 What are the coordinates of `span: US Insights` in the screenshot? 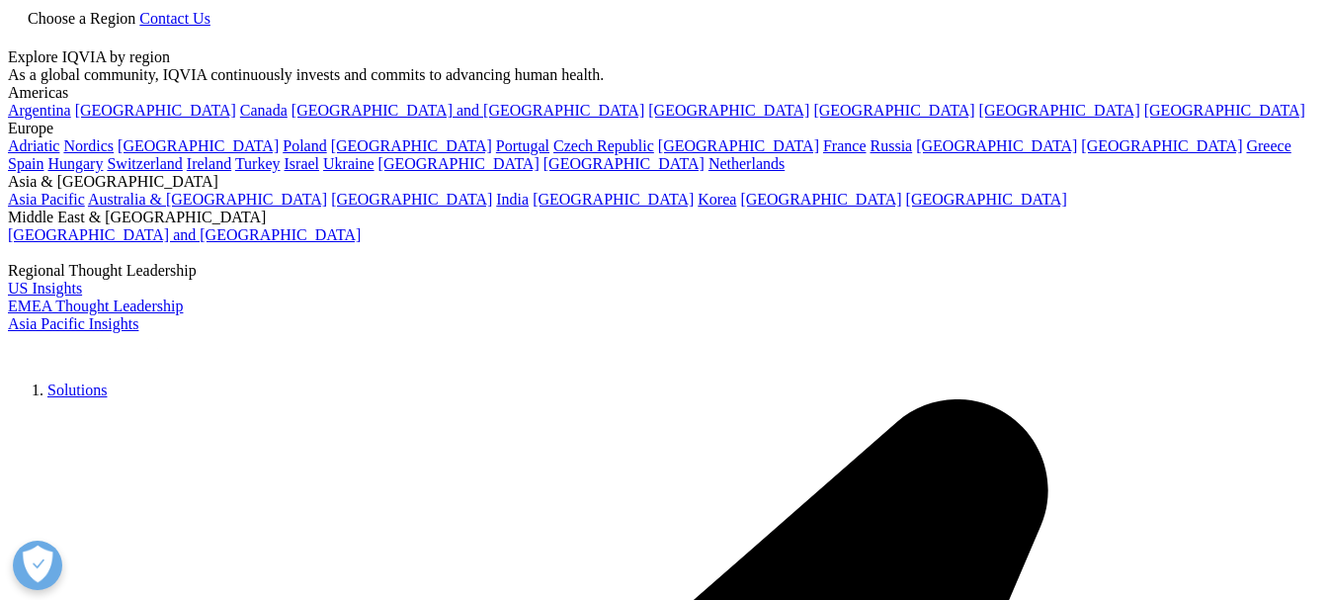 It's located at (44, 288).